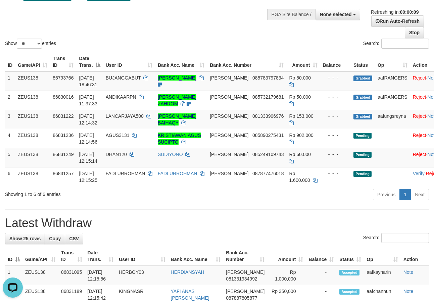 This screenshot has width=434, height=303. What do you see at coordinates (10, 100) in the screenshot?
I see `td: 2` at bounding box center [10, 100].